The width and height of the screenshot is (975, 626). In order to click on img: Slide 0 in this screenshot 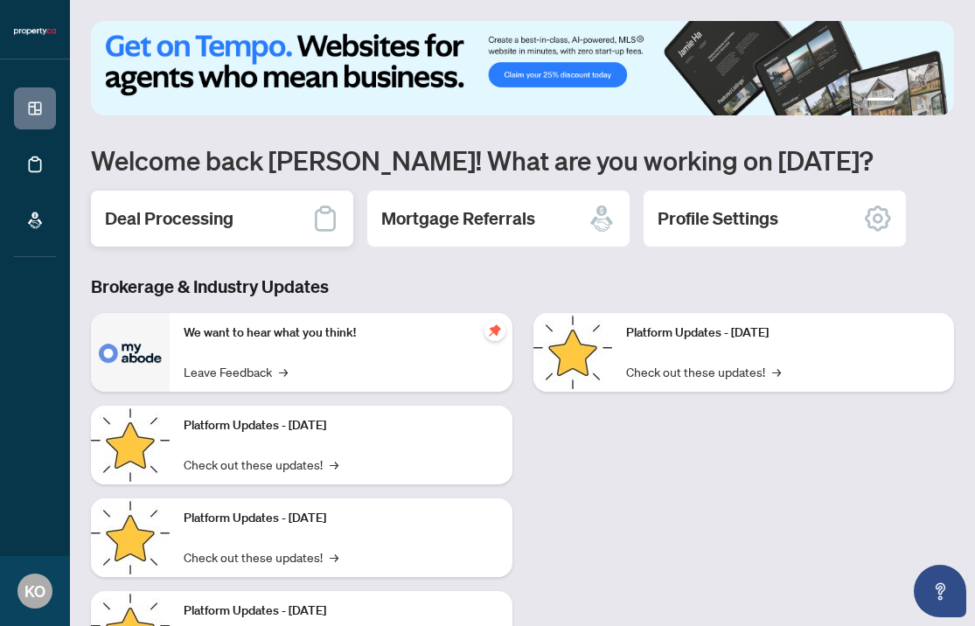, I will do `click(522, 68)`.